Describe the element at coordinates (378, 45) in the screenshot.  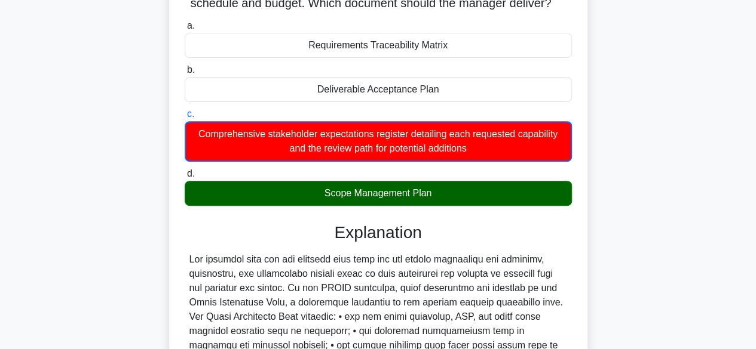
I see `div: Requirements Traceability Matrix` at that location.